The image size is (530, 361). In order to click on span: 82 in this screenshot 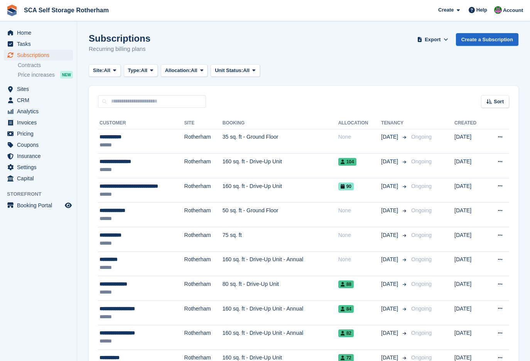, I will do `click(346, 334)`.